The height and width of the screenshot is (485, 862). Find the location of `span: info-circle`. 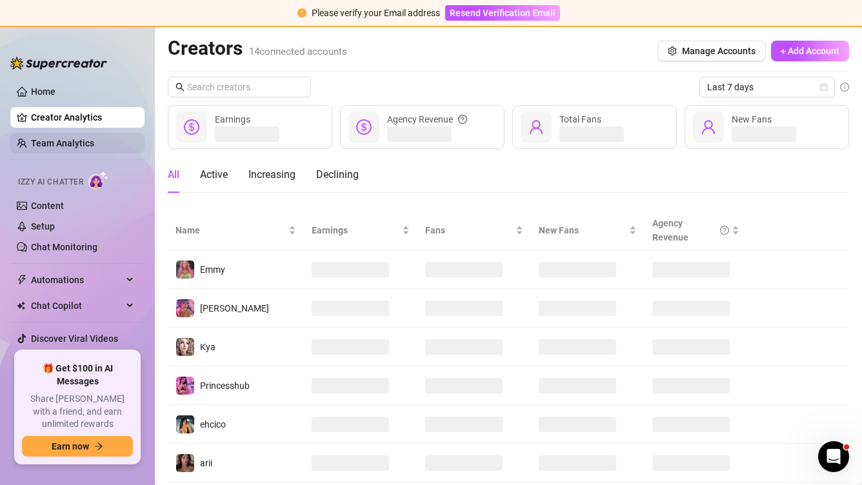

span: info-circle is located at coordinates (844, 87).